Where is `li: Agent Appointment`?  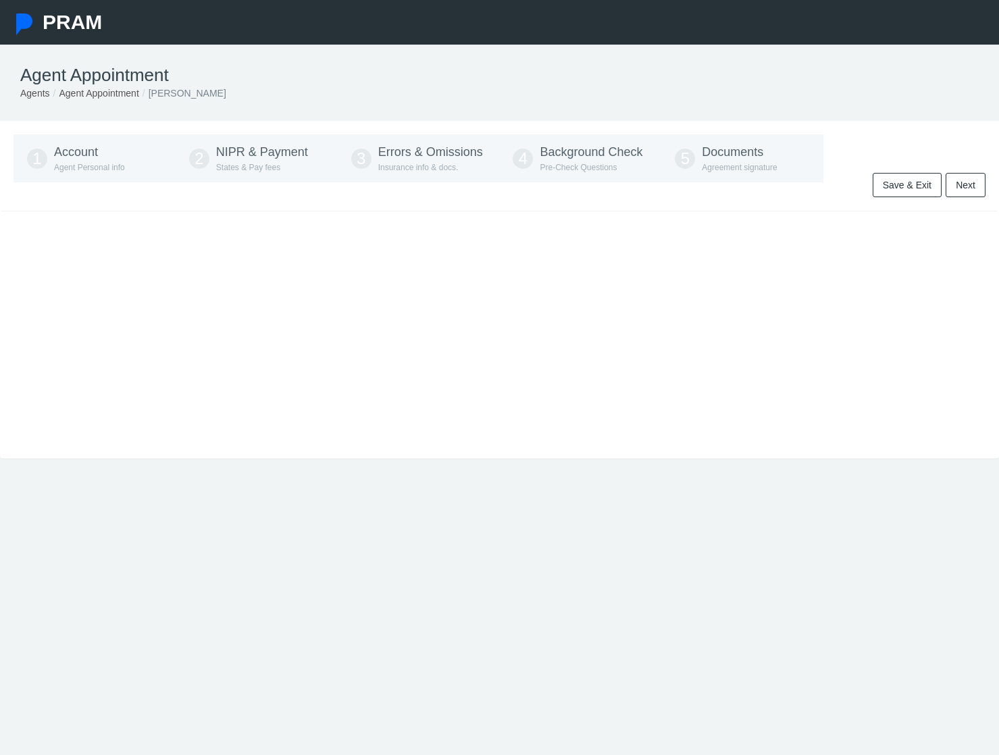 li: Agent Appointment is located at coordinates (95, 93).